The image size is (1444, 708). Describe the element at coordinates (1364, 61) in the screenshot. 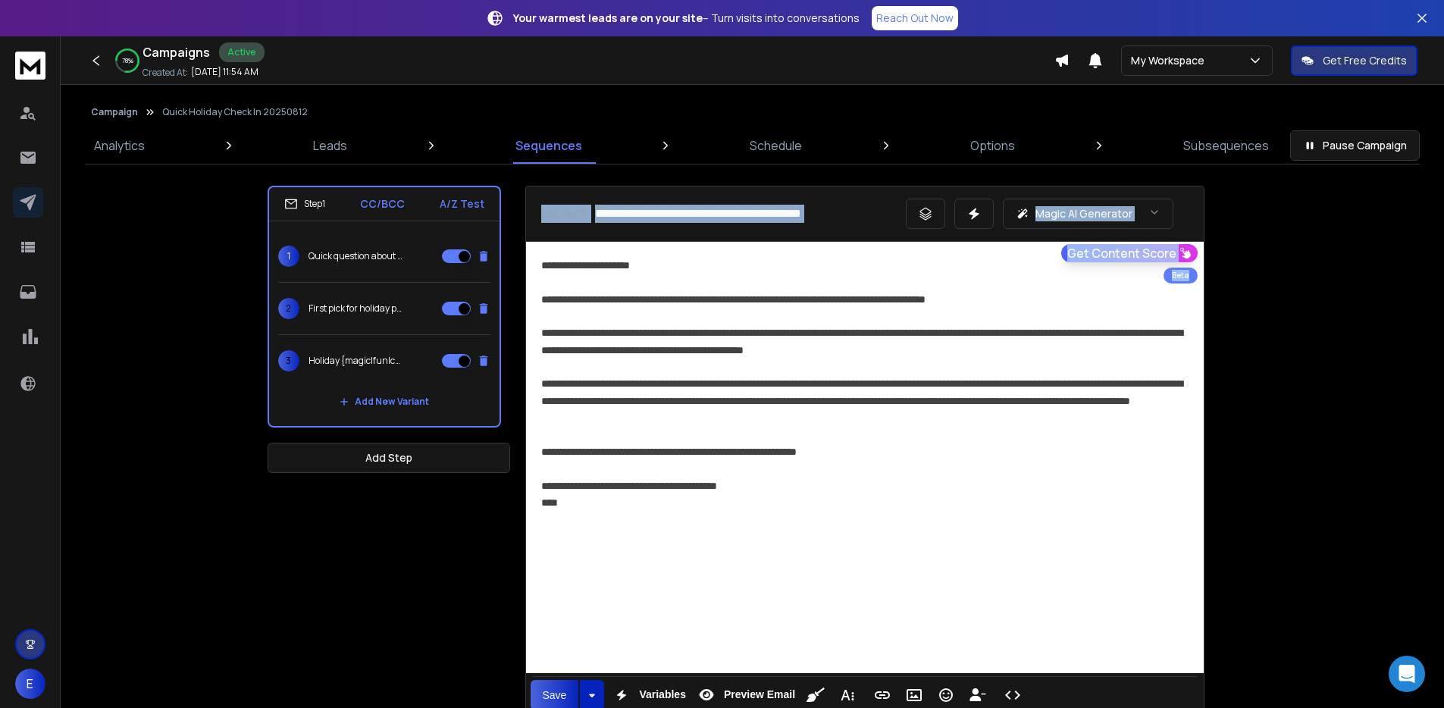

I see `p: Get Free Credits` at that location.